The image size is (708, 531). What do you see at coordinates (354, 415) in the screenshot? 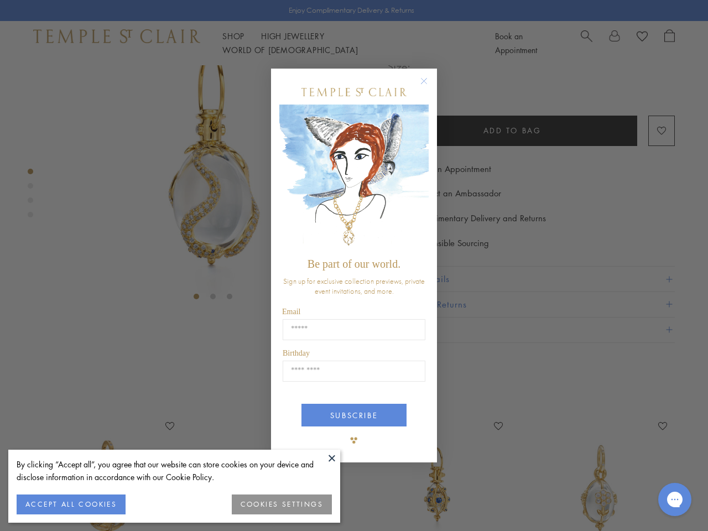
I see `button: SUBSCRIBE` at bounding box center [354, 415].